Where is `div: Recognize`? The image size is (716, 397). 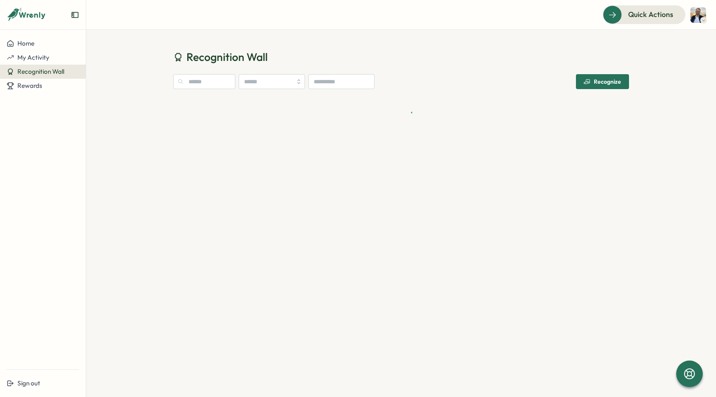 div: Recognize is located at coordinates (602, 82).